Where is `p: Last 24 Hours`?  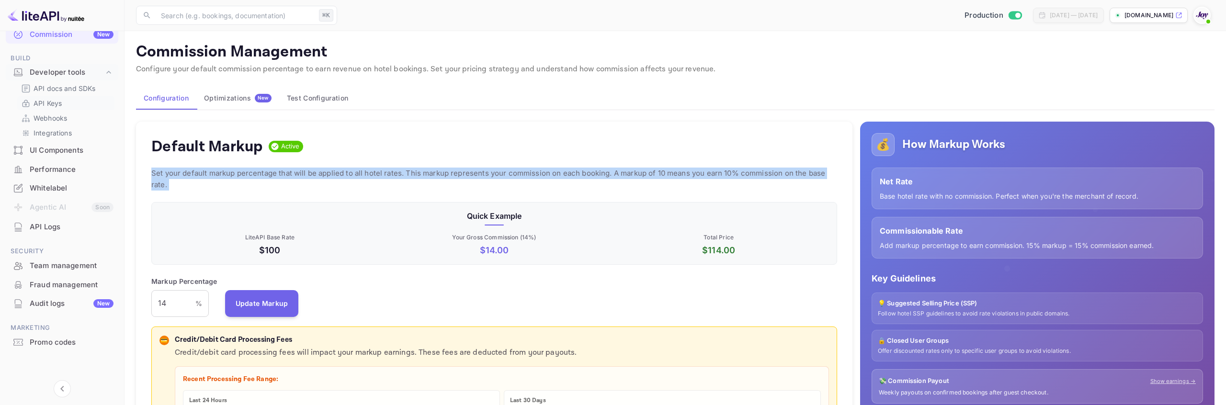 p: Last 24 Hours is located at coordinates (341, 401).